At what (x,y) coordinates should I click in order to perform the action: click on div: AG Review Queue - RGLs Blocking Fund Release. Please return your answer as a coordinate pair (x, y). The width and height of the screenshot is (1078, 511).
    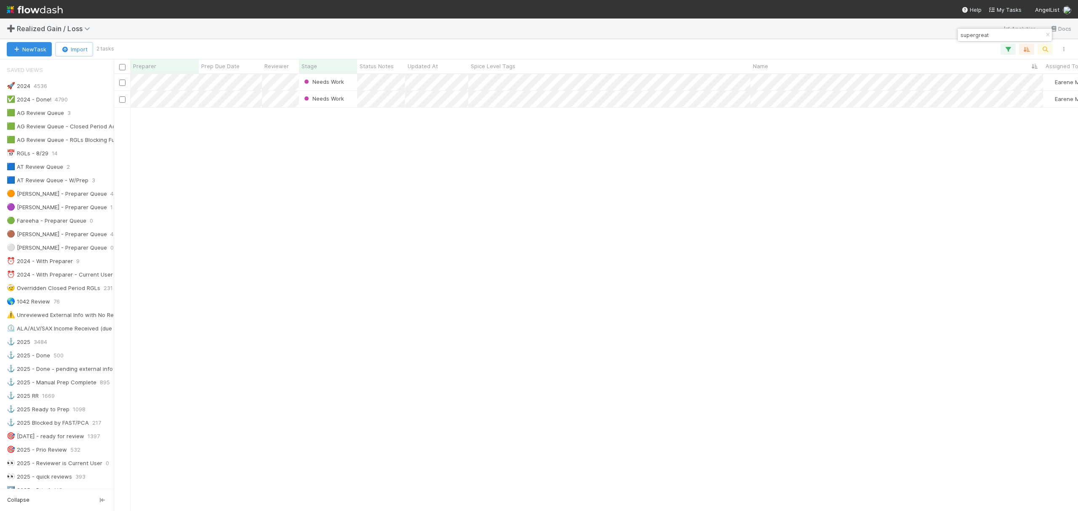
    Looking at the image, I should click on (75, 140).